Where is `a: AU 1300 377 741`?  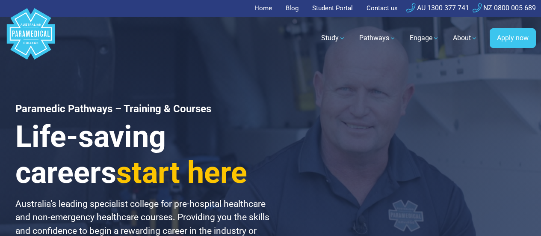 a: AU 1300 377 741 is located at coordinates (438, 8).